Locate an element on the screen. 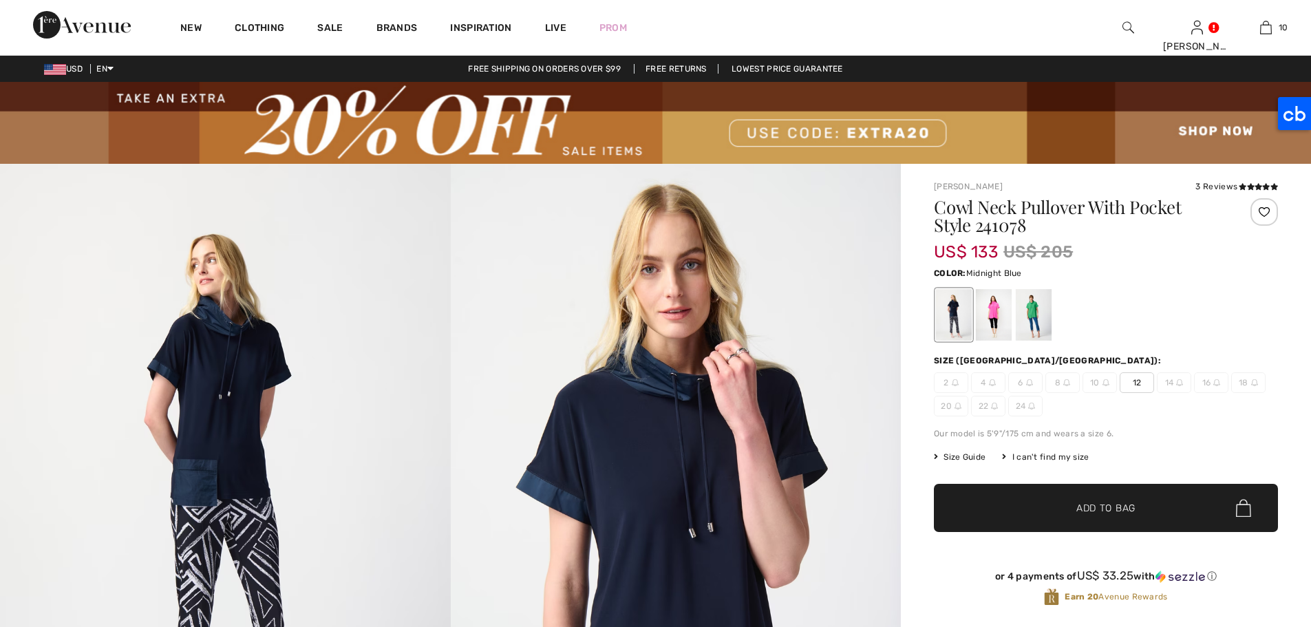 Image resolution: width=1311 pixels, height=627 pixels. span: 6 is located at coordinates (1026, 383).